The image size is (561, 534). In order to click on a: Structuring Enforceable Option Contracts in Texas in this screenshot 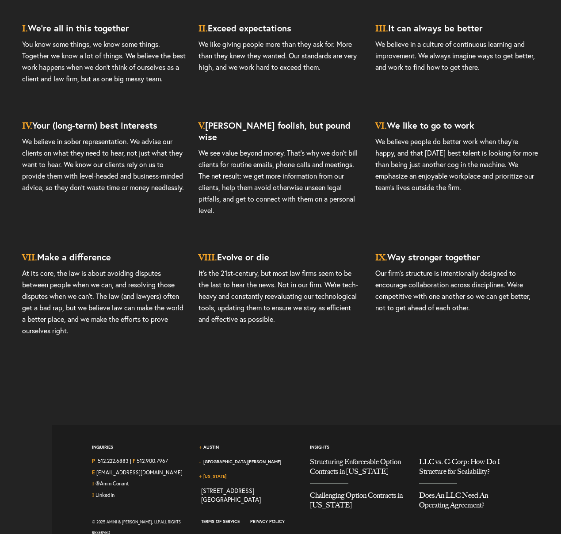, I will do `click(358, 470)`.